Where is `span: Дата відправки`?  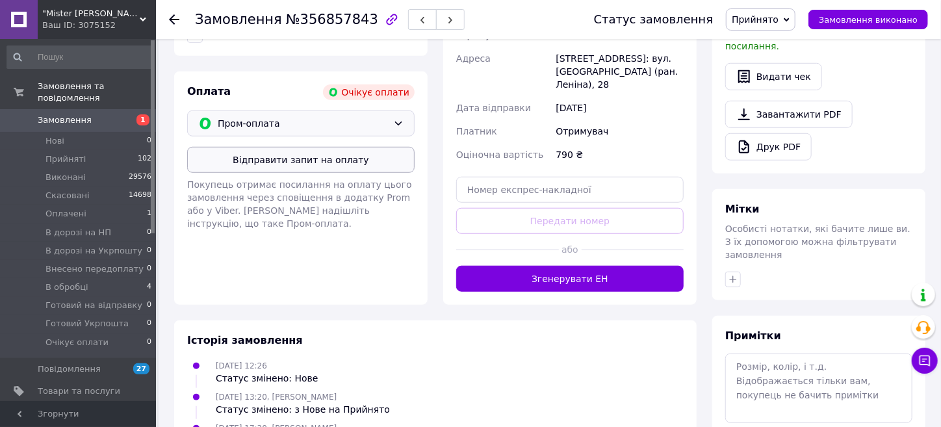 span: Дата відправки is located at coordinates (493, 108).